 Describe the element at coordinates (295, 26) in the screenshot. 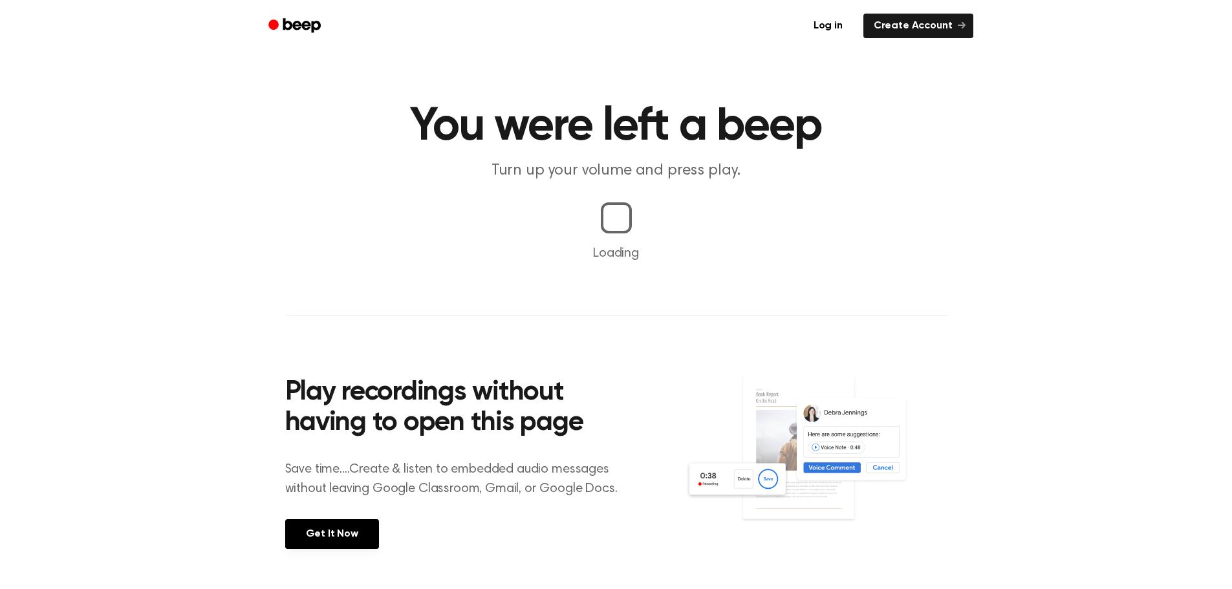

I see `a: Beep` at that location.